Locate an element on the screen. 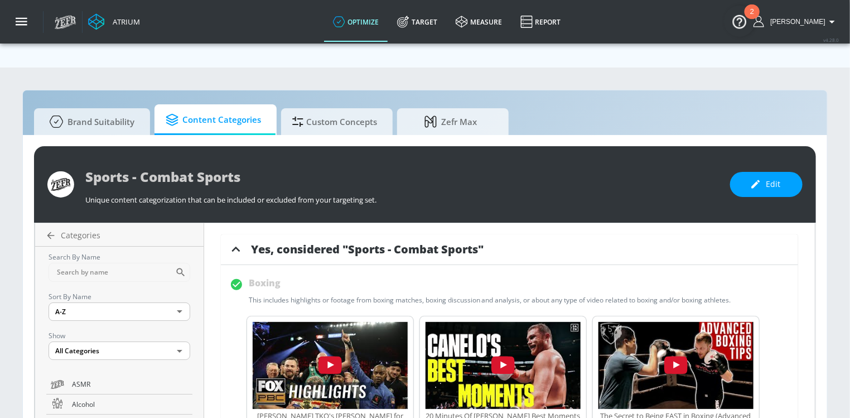 The height and width of the screenshot is (418, 850). a: Target is located at coordinates (417, 22).